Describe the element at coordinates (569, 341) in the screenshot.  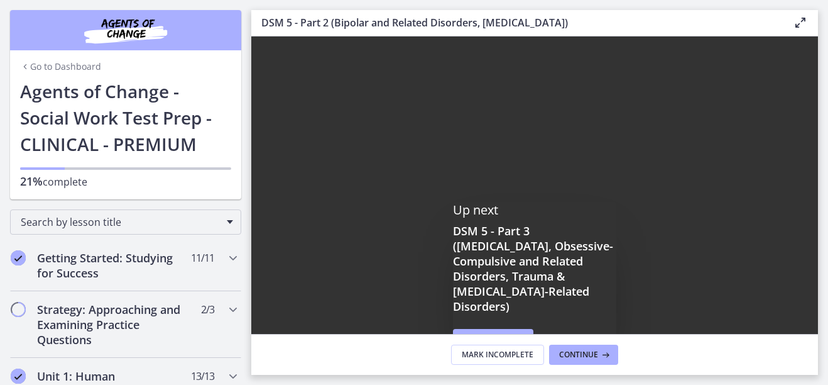
I see `button: Cancel` at that location.